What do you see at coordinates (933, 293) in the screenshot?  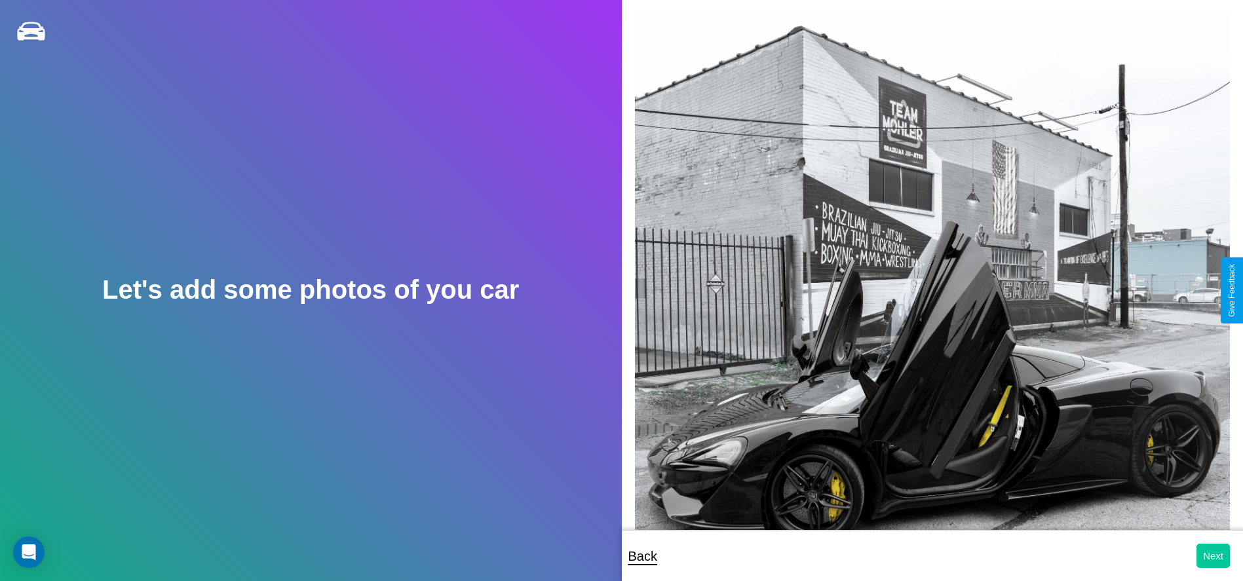 I see `img: posted` at bounding box center [933, 293].